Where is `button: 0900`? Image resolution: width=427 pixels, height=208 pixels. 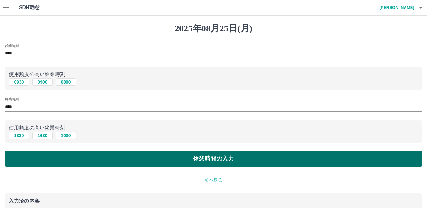 button: 0900 is located at coordinates (42, 82).